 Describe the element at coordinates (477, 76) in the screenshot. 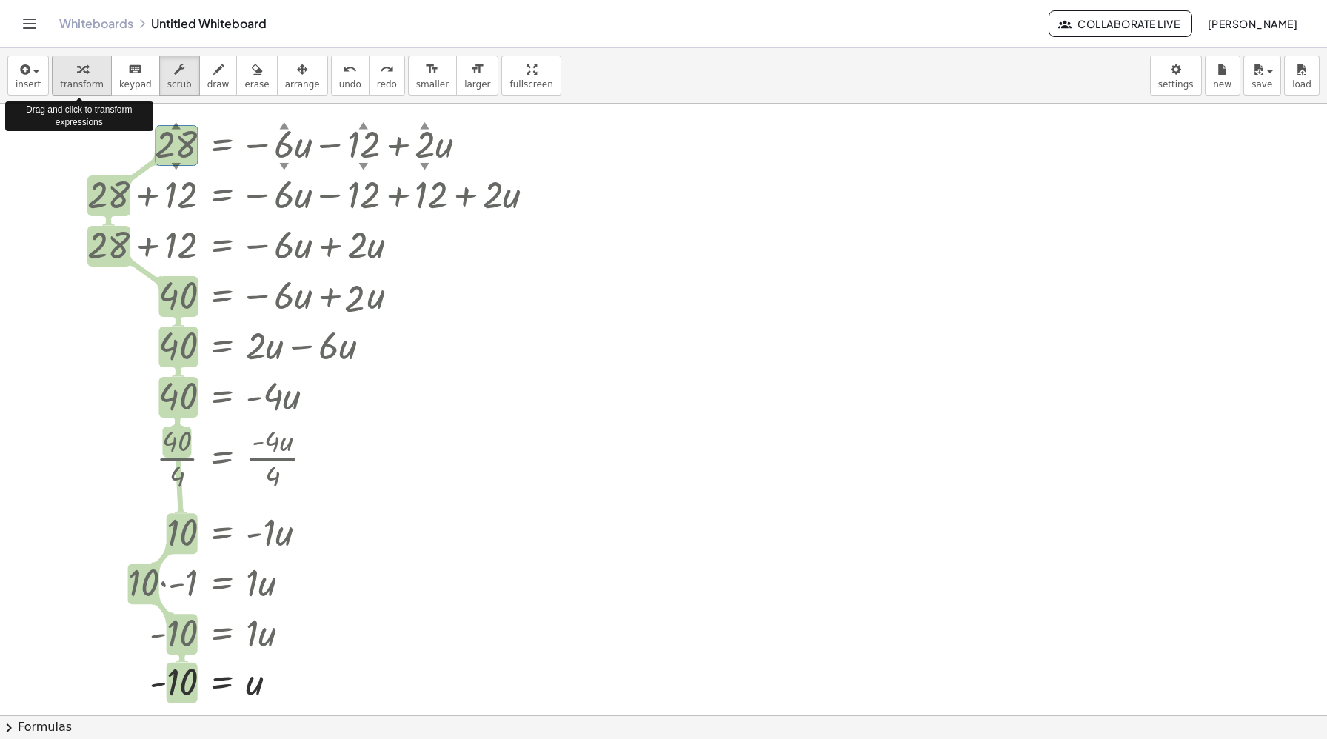

I see `button: format_sizelarger` at that location.